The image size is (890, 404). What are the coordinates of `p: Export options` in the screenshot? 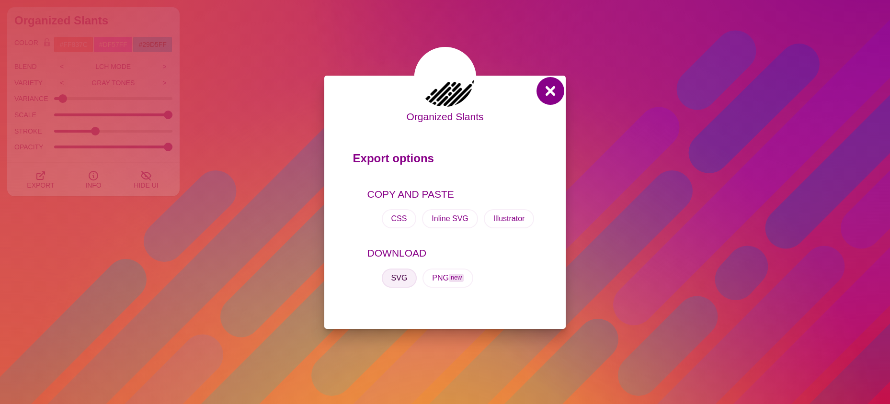 It's located at (445, 161).